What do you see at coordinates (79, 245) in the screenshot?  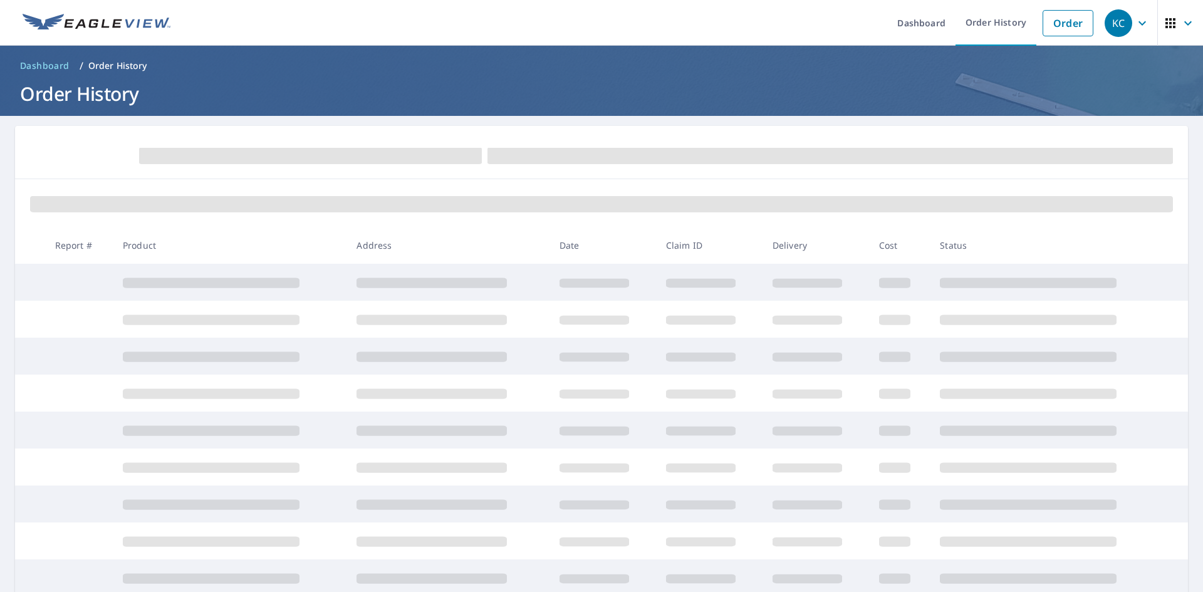 I see `th: Report #` at bounding box center [79, 245].